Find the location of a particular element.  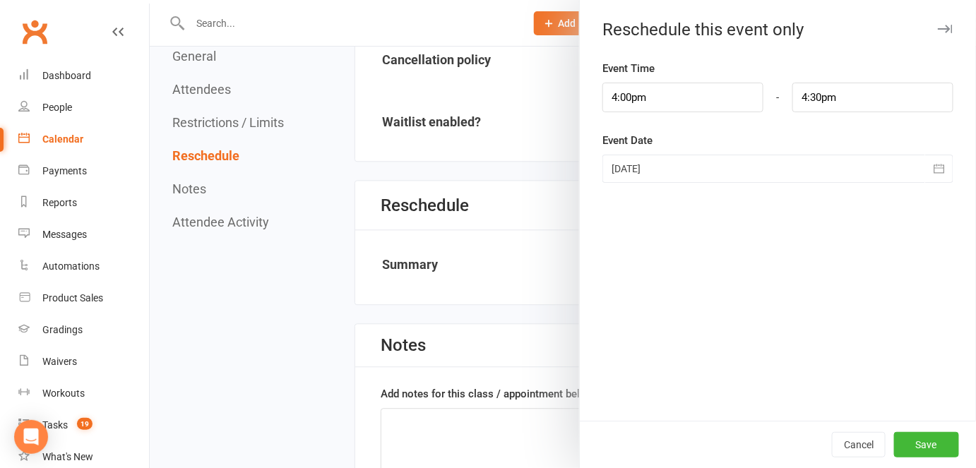

div: Reschedule this event only is located at coordinates (777, 30).